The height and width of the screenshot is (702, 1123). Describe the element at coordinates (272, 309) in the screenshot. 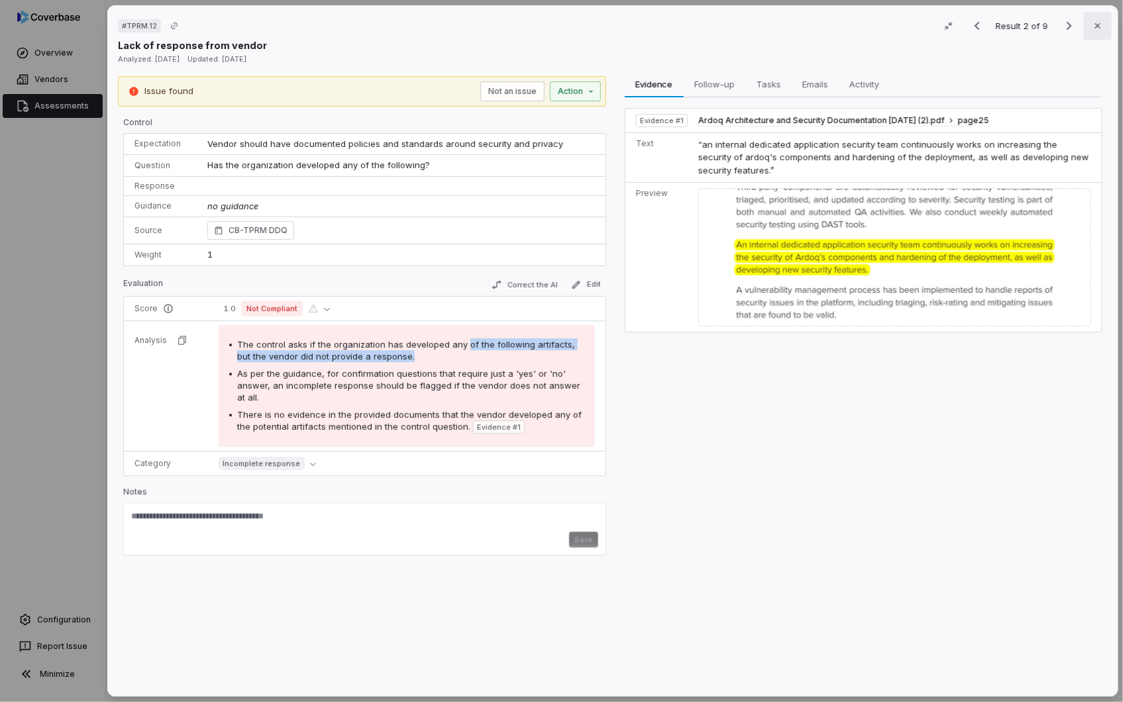

I see `span: Not Compliant` at that location.